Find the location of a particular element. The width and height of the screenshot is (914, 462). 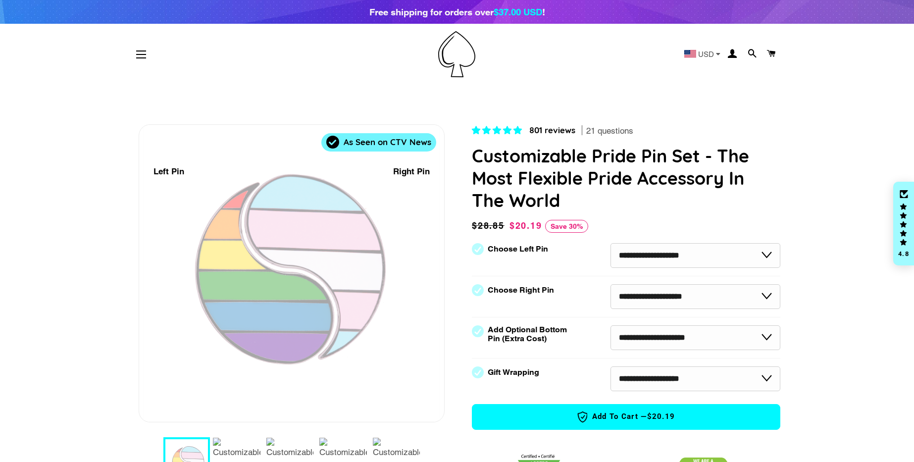

img: Pin-Ace is located at coordinates (457, 54).